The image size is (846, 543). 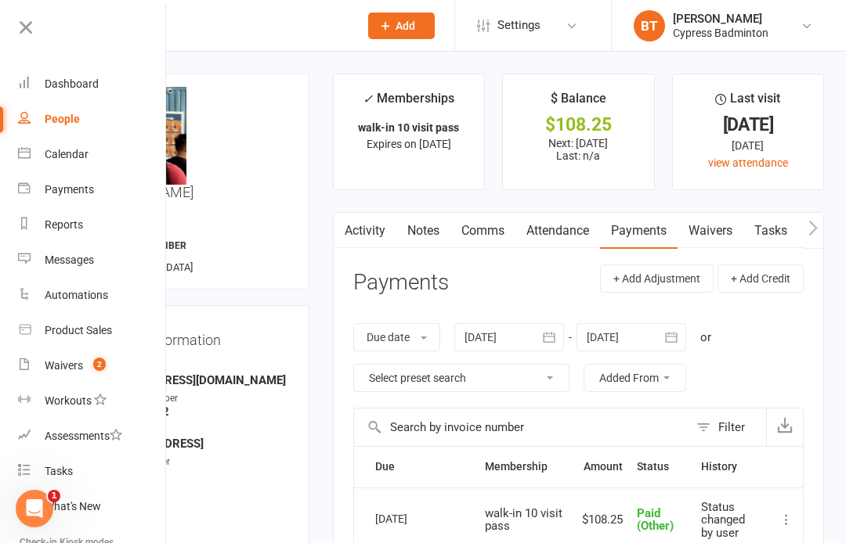 What do you see at coordinates (727, 428) in the screenshot?
I see `button: Filter` at bounding box center [727, 428].